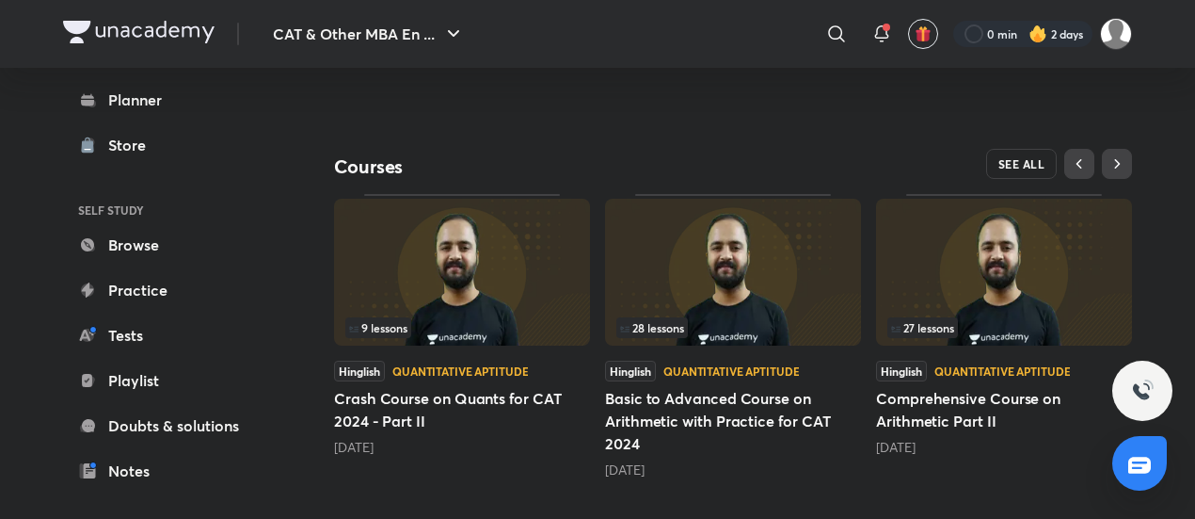 The height and width of the screenshot is (519, 1195). I want to click on h5: Basic to Advanced Course on Arithmetic with Practice for CAT 2024, so click(733, 421).